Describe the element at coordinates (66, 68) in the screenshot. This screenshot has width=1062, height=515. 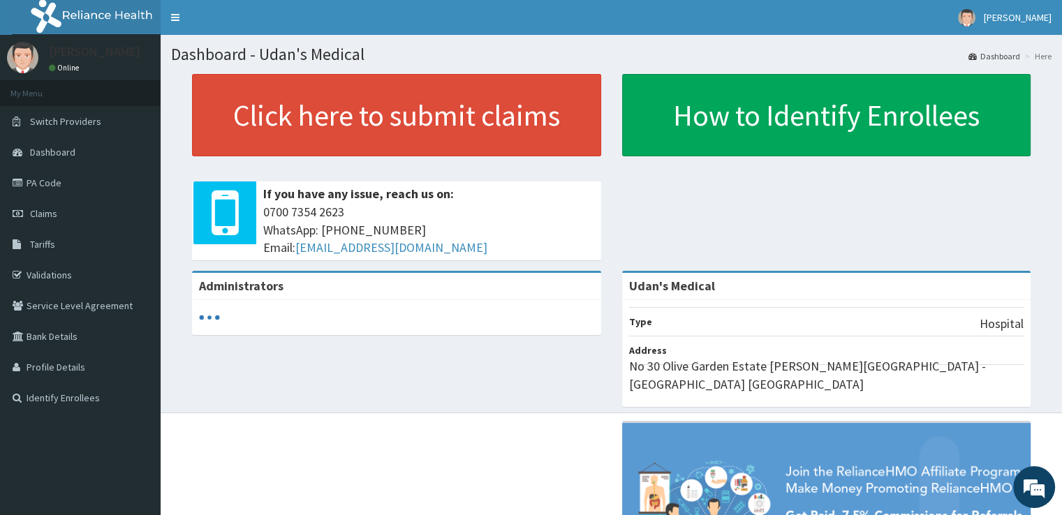
I see `a: Online` at that location.